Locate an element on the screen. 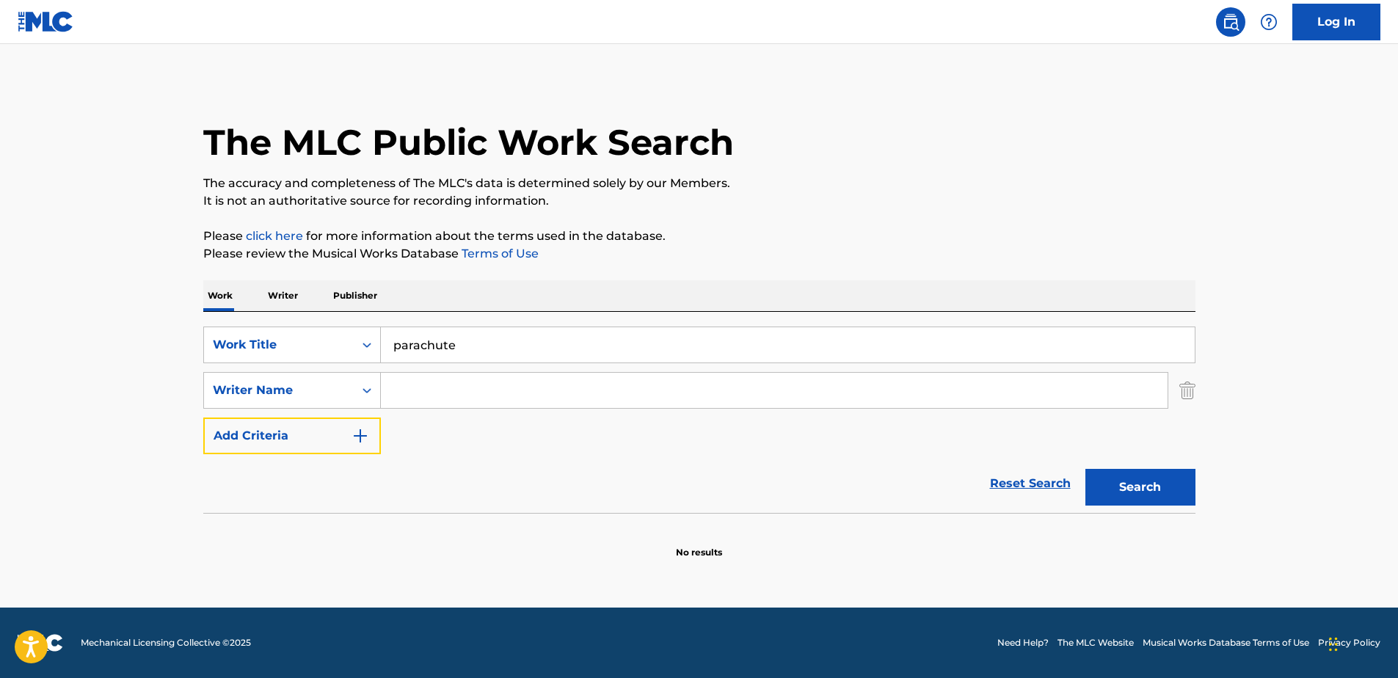 The image size is (1398, 678). p: Work is located at coordinates (220, 296).